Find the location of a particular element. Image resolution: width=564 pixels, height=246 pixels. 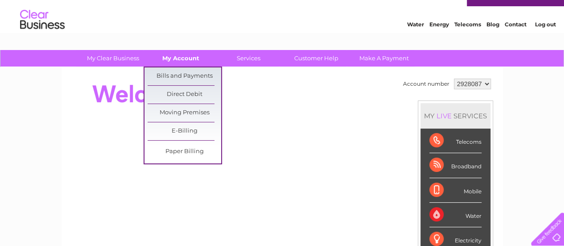

div: MY SERVICES is located at coordinates (455, 115).